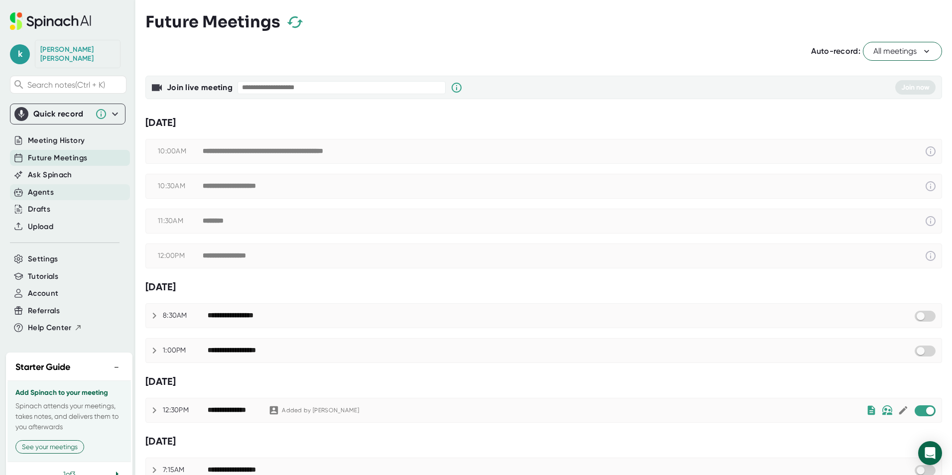  I want to click on div: 10:30AM, so click(180, 186).